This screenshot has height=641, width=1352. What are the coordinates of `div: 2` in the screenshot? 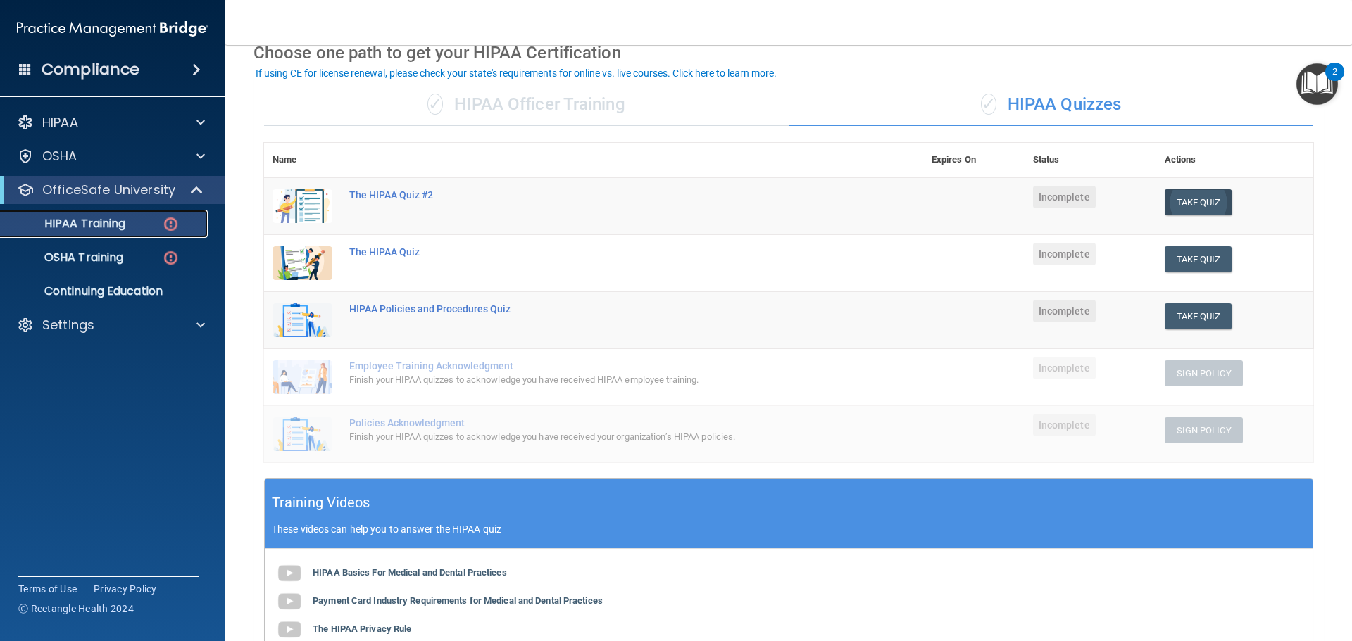 It's located at (1334, 81).